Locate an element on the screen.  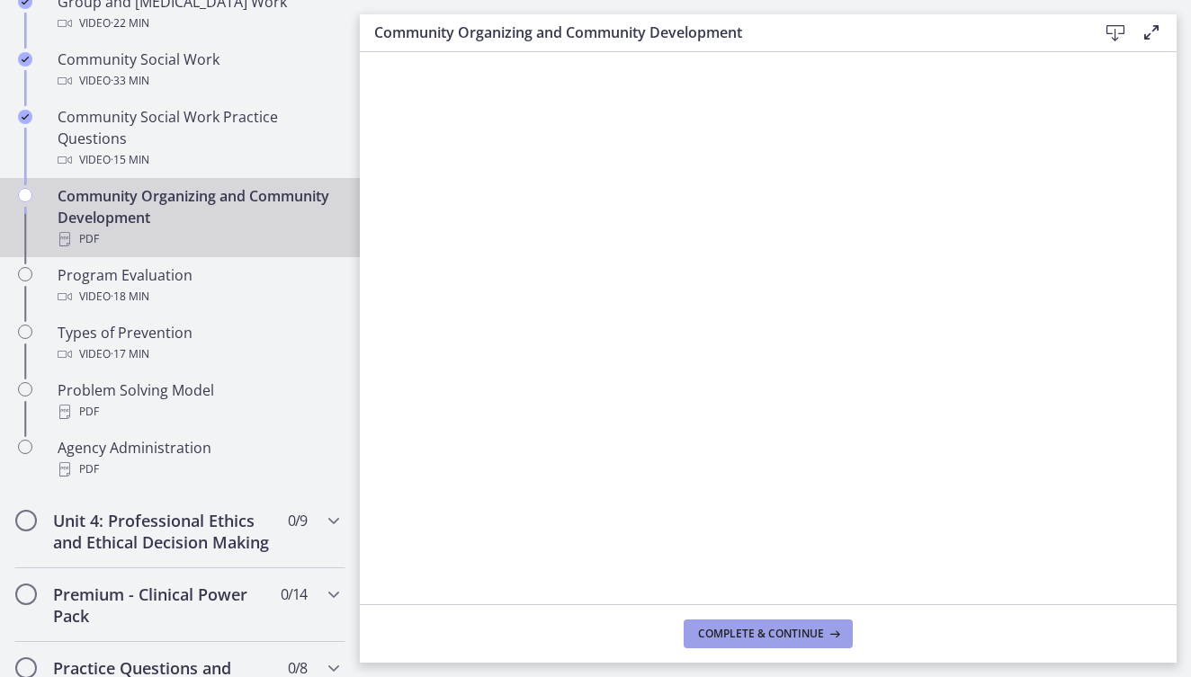
span: 0 / 9 is located at coordinates (297, 521).